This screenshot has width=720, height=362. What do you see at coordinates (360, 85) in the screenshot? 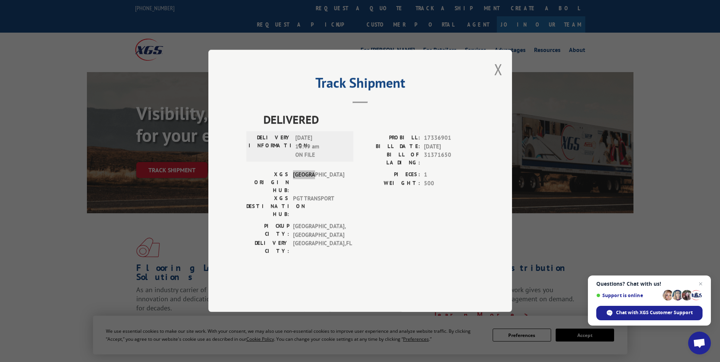
I see `h2: Track Shipment` at bounding box center [360, 85].